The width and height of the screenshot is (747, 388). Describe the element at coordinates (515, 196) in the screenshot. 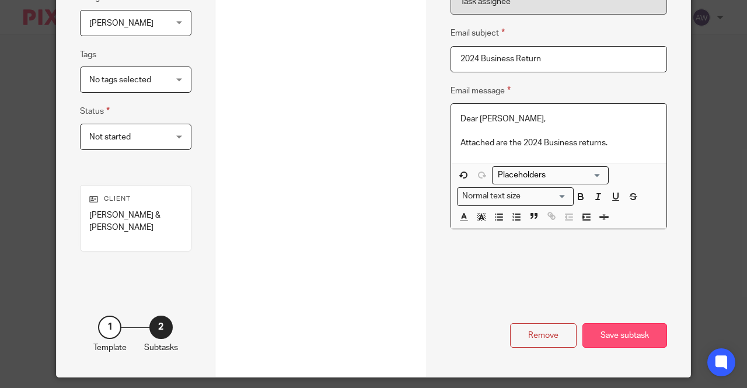

I see `div: Text styles` at that location.